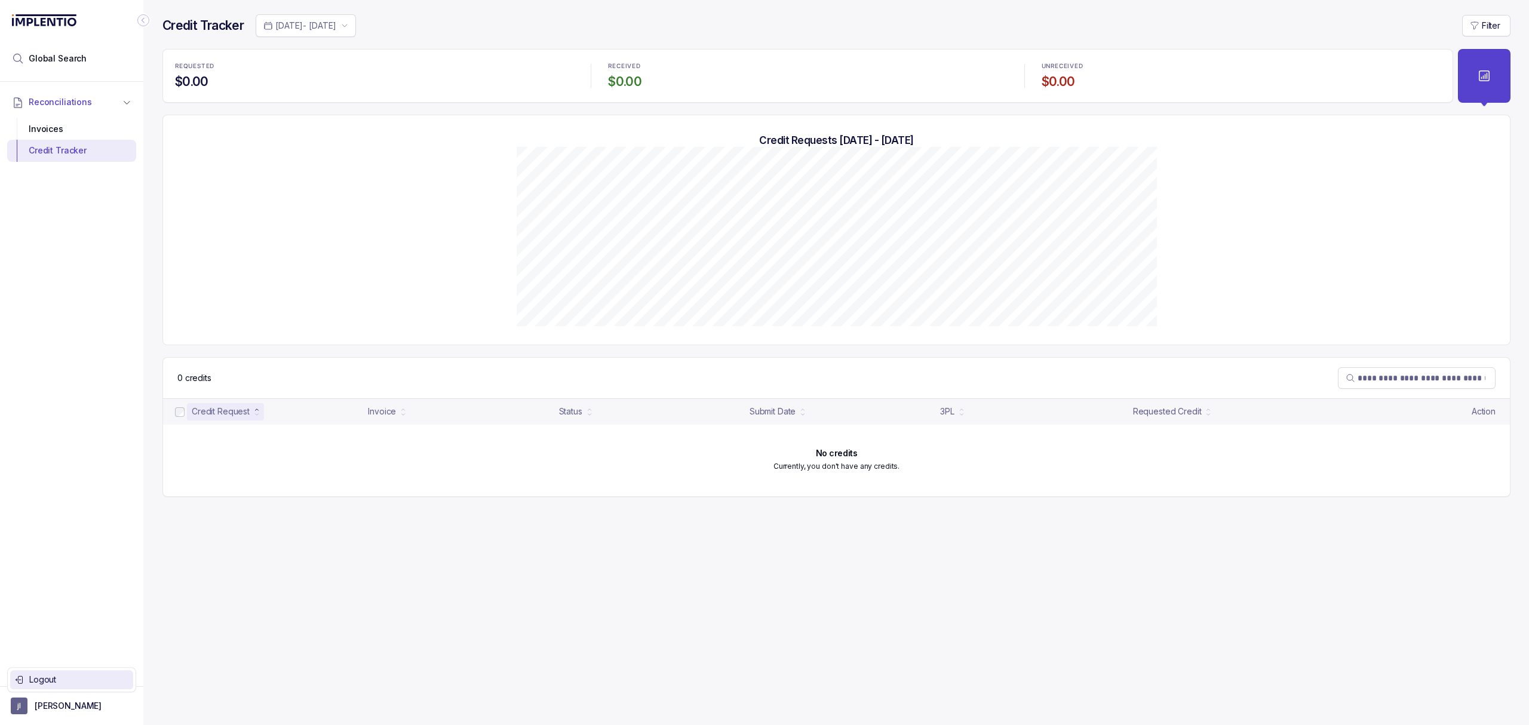 This screenshot has height=725, width=1529. Describe the element at coordinates (772, 412) in the screenshot. I see `div: Submit Date` at that location.